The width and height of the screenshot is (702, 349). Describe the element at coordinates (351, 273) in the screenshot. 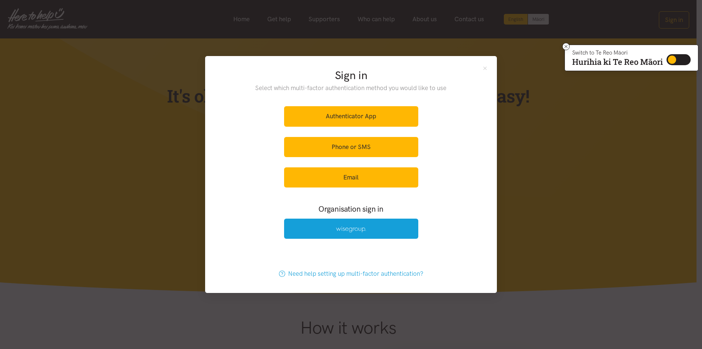

I see `a: Need help setting up multi-factor authentication?` at that location.